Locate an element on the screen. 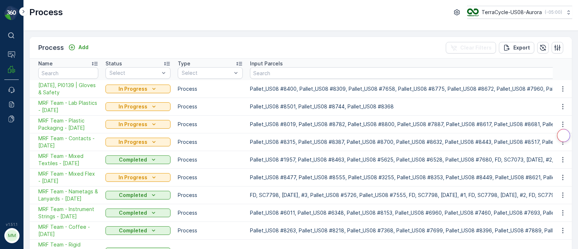 This screenshot has width=578, height=249. div: MM is located at coordinates (12, 235).